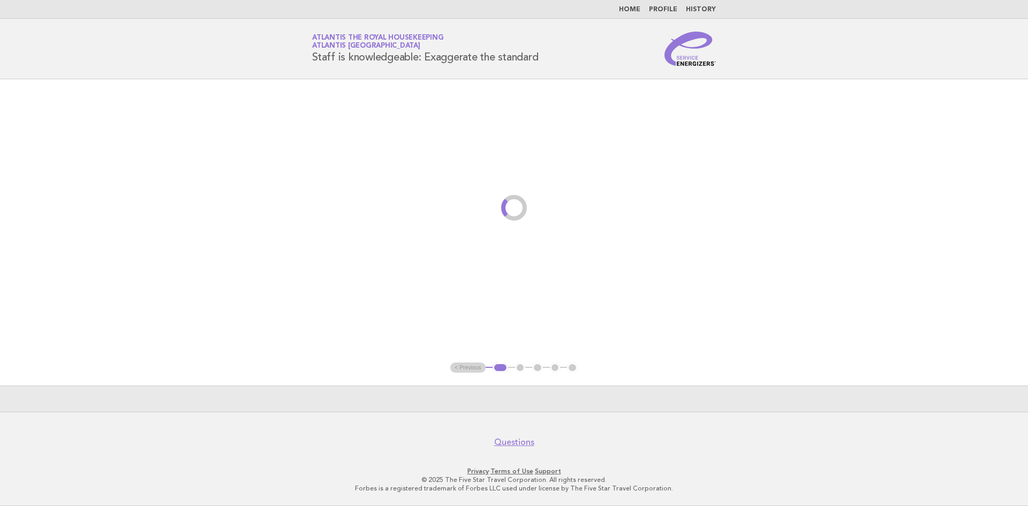 The image size is (1028, 506). I want to click on a: Profile, so click(663, 10).